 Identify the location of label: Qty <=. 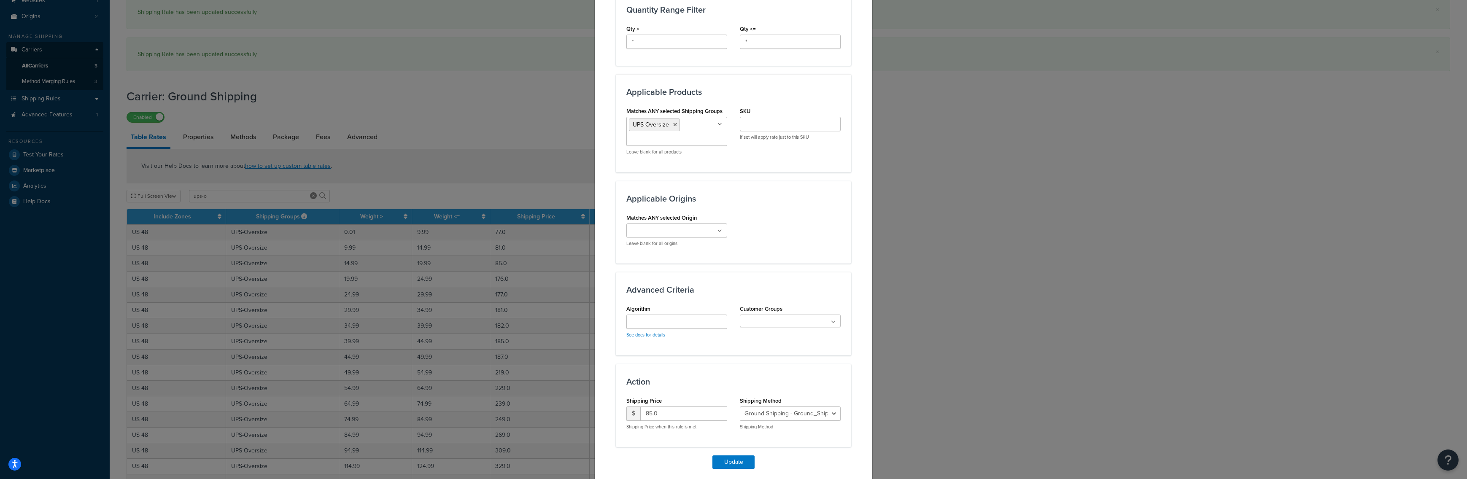
(748, 29).